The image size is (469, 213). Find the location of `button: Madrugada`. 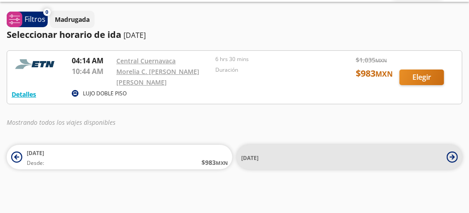

button: Madrugada is located at coordinates (72, 19).